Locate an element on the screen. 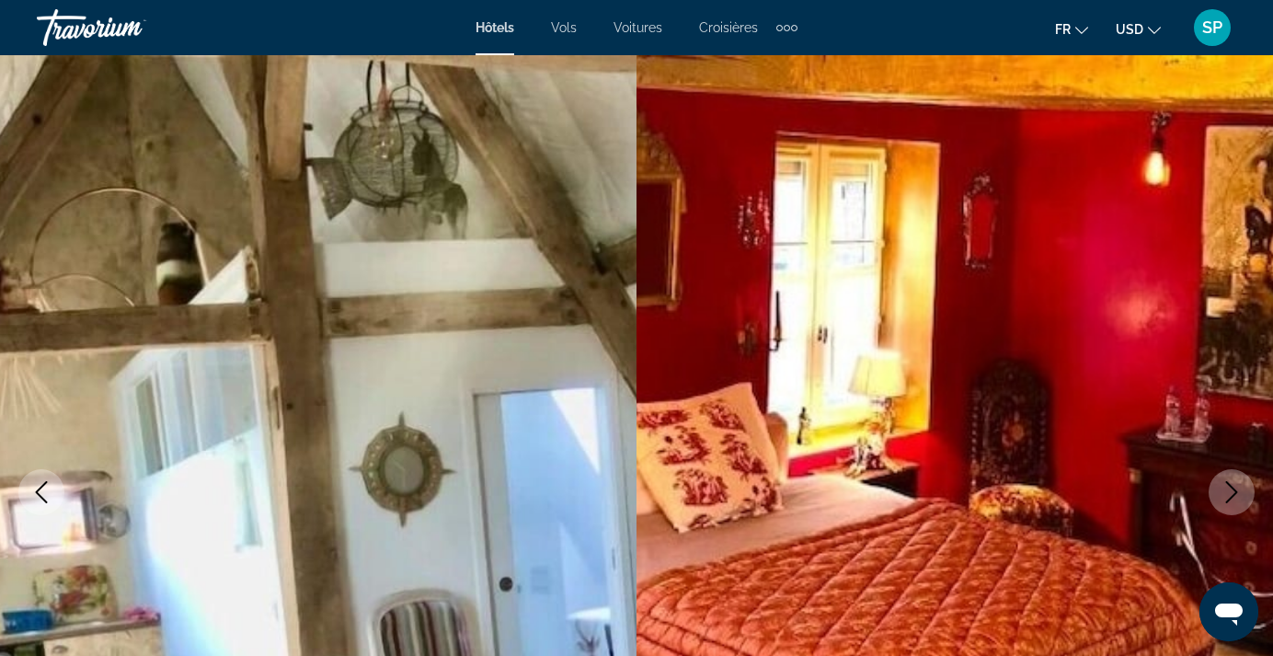 This screenshot has height=656, width=1273. button: Change language is located at coordinates (1072, 29).